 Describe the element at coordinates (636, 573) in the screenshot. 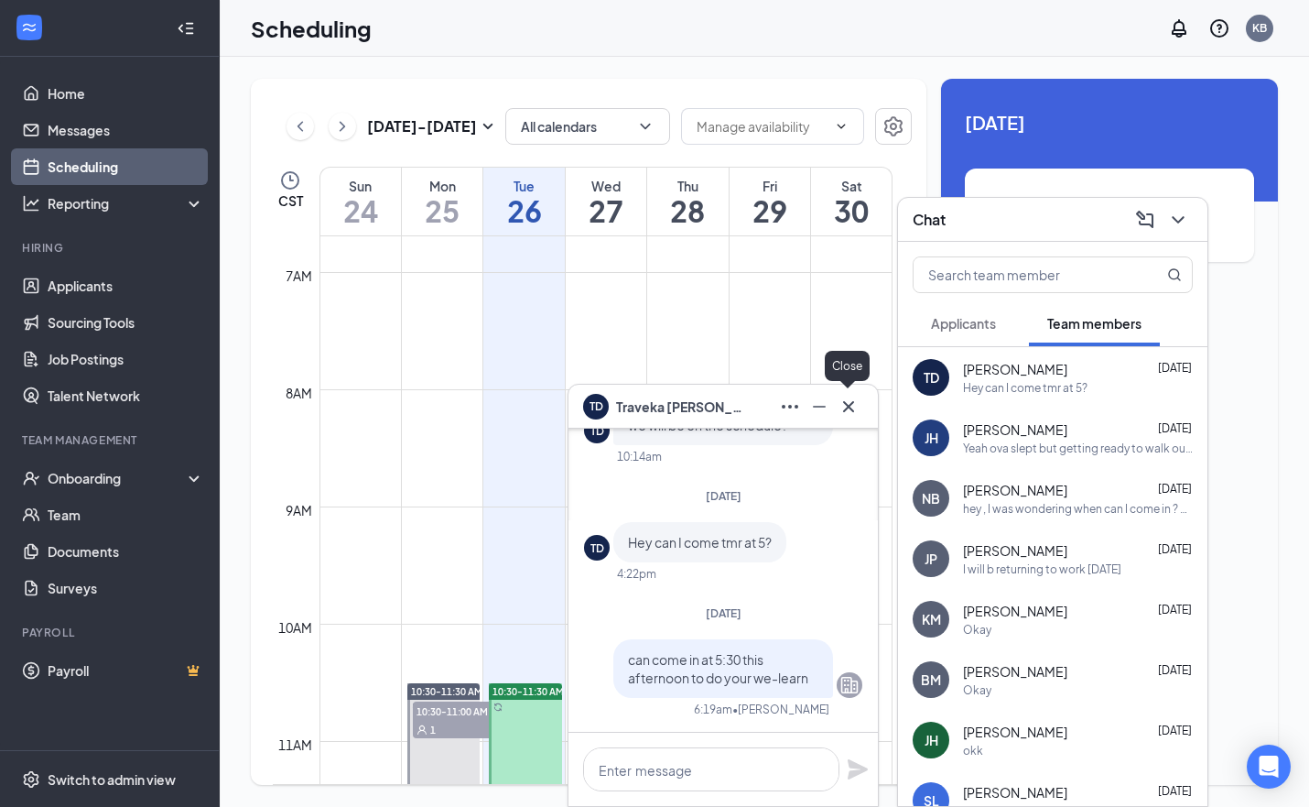

I see `div: 4:22pm` at that location.